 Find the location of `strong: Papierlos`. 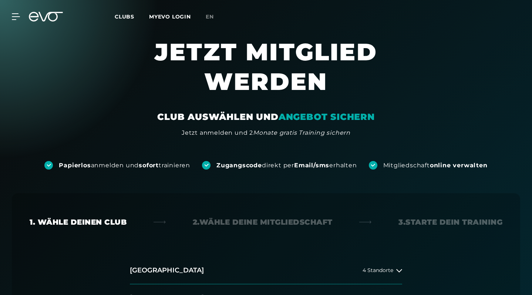

strong: Papierlos is located at coordinates (75, 165).